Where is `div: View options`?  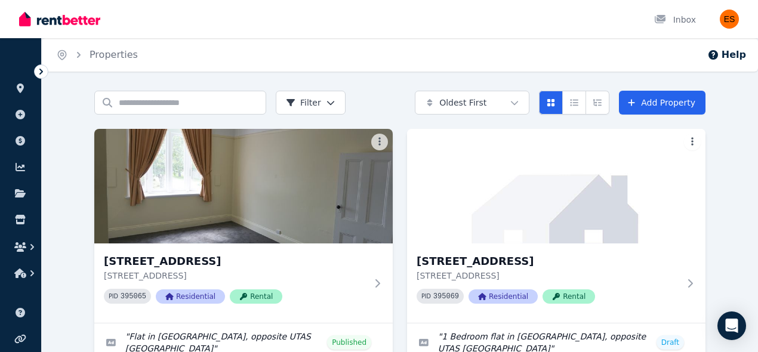 div: View options is located at coordinates (574, 103).